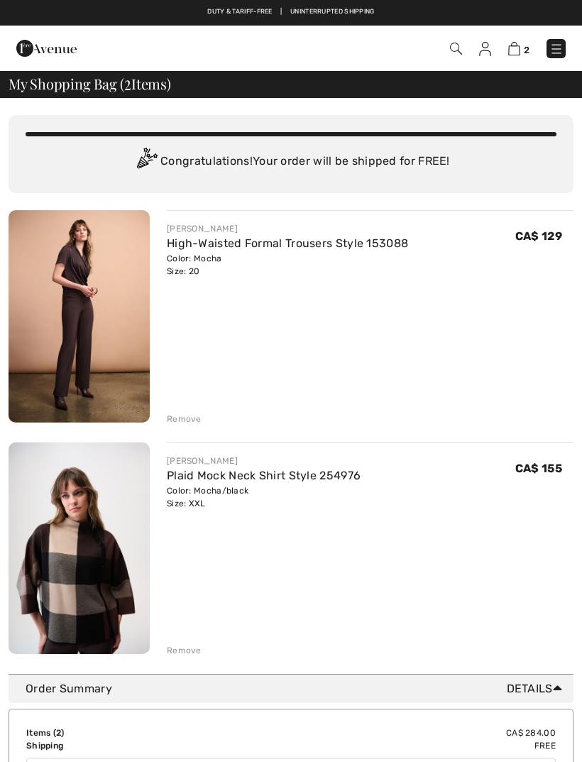 The width and height of the screenshot is (582, 762). I want to click on div: Order Summary, so click(297, 689).